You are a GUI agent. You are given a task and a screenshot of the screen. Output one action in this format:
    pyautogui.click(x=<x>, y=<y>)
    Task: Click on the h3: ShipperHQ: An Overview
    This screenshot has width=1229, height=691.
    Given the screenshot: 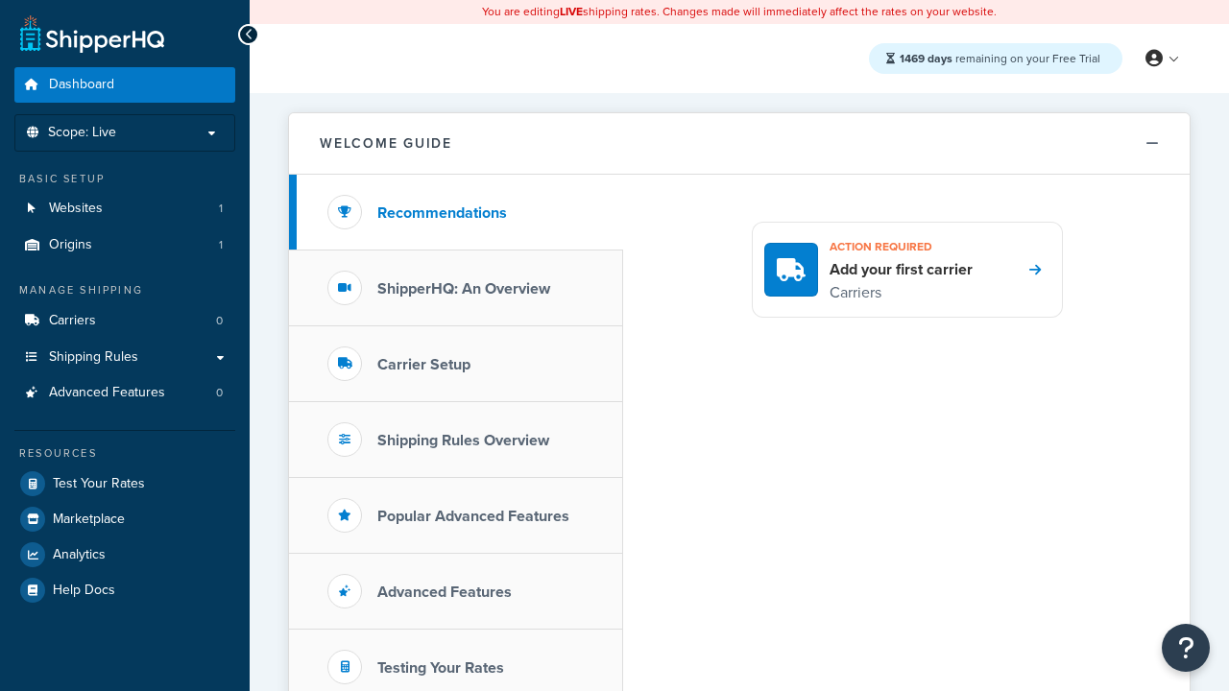 What is the action you would take?
    pyautogui.click(x=464, y=289)
    